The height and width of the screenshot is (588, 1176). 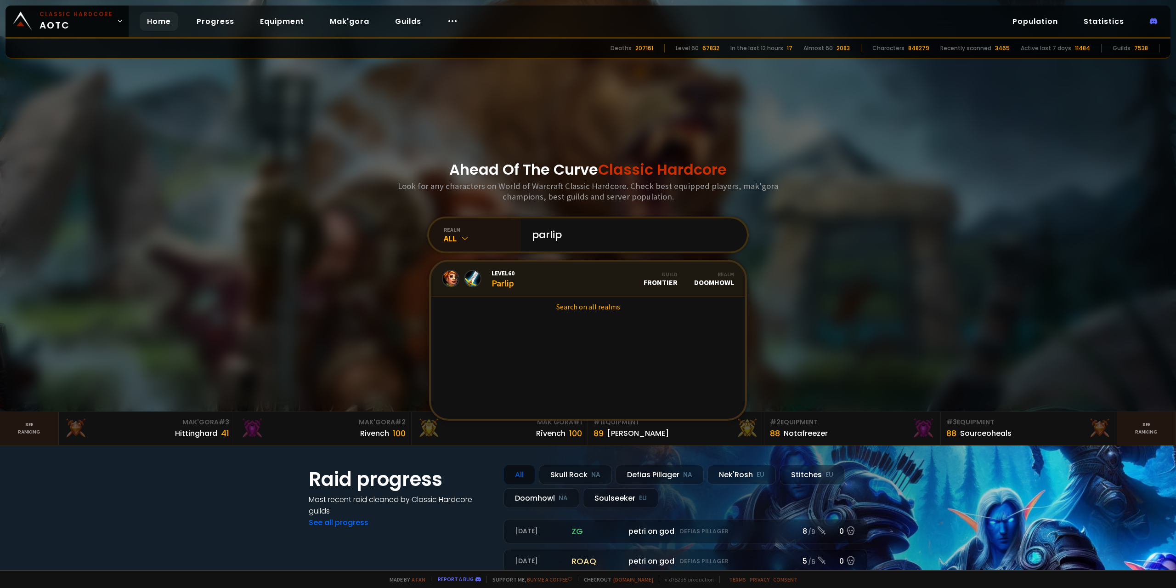 I want to click on div: 41, so click(x=225, y=433).